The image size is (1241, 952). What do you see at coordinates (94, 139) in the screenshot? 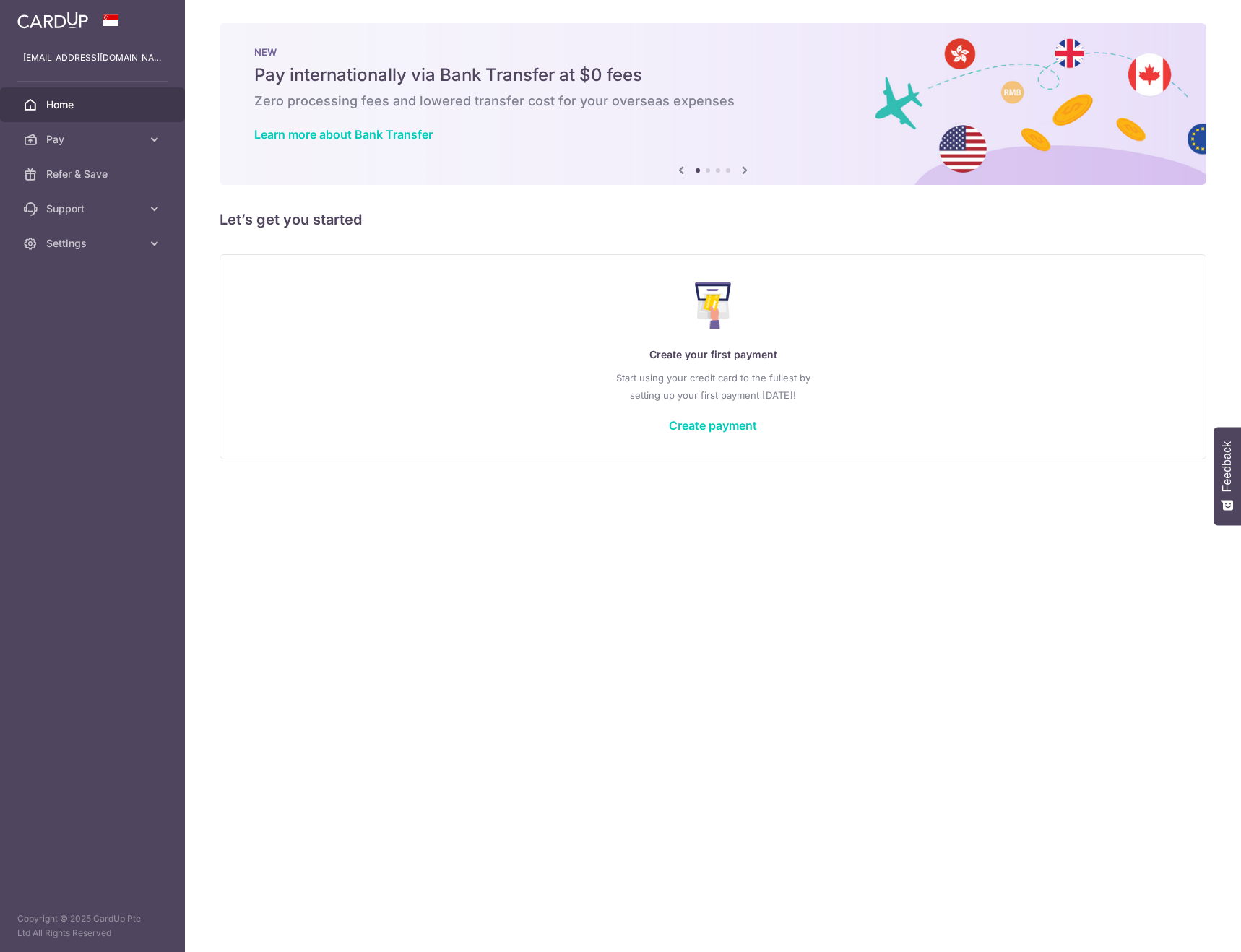
I see `span: Pay` at bounding box center [94, 139].